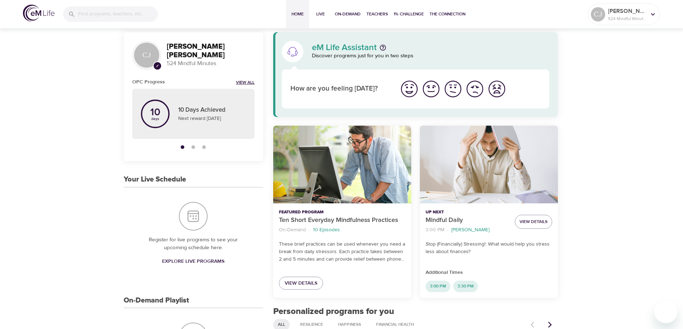 This screenshot has height=329, width=683. What do you see at coordinates (496, 89) in the screenshot?
I see `button: I'm feeling worst` at bounding box center [496, 89].